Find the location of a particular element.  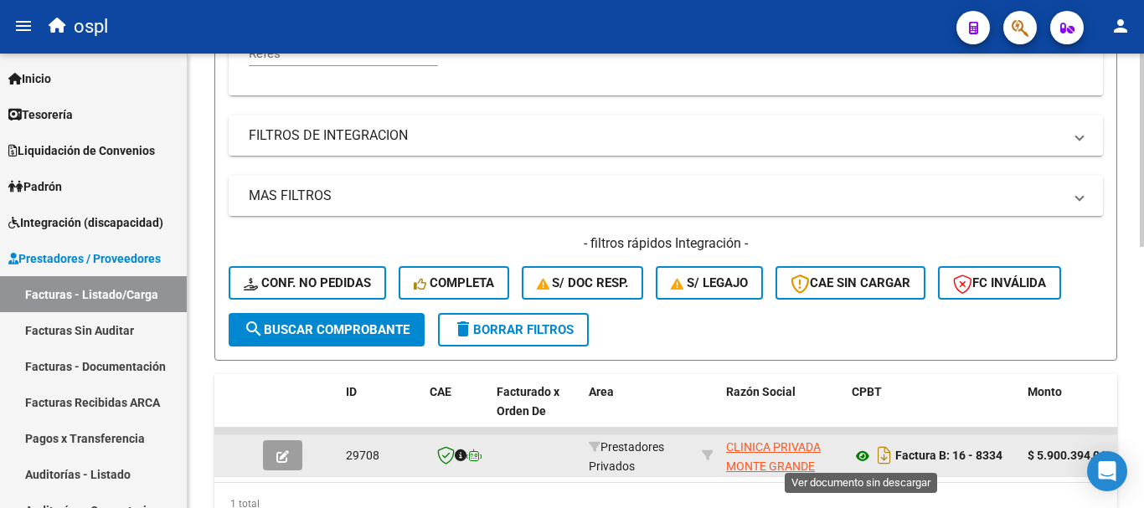

span: Prestadores Privados is located at coordinates (627, 457).